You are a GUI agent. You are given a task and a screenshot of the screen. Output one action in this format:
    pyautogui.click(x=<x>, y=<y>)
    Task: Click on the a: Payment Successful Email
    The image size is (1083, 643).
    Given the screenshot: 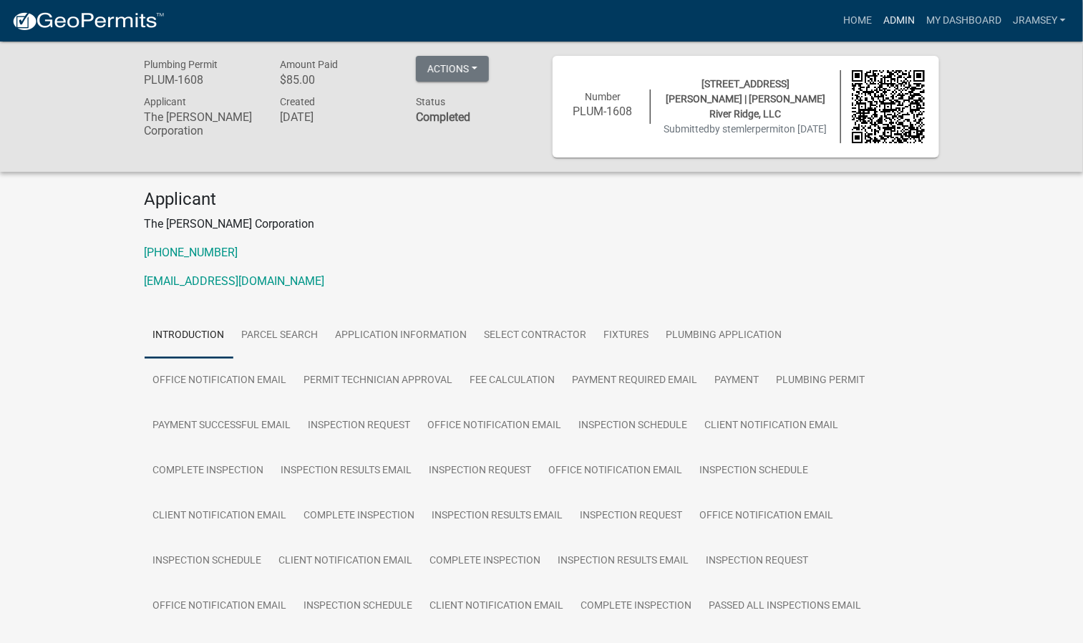 What is the action you would take?
    pyautogui.click(x=222, y=426)
    